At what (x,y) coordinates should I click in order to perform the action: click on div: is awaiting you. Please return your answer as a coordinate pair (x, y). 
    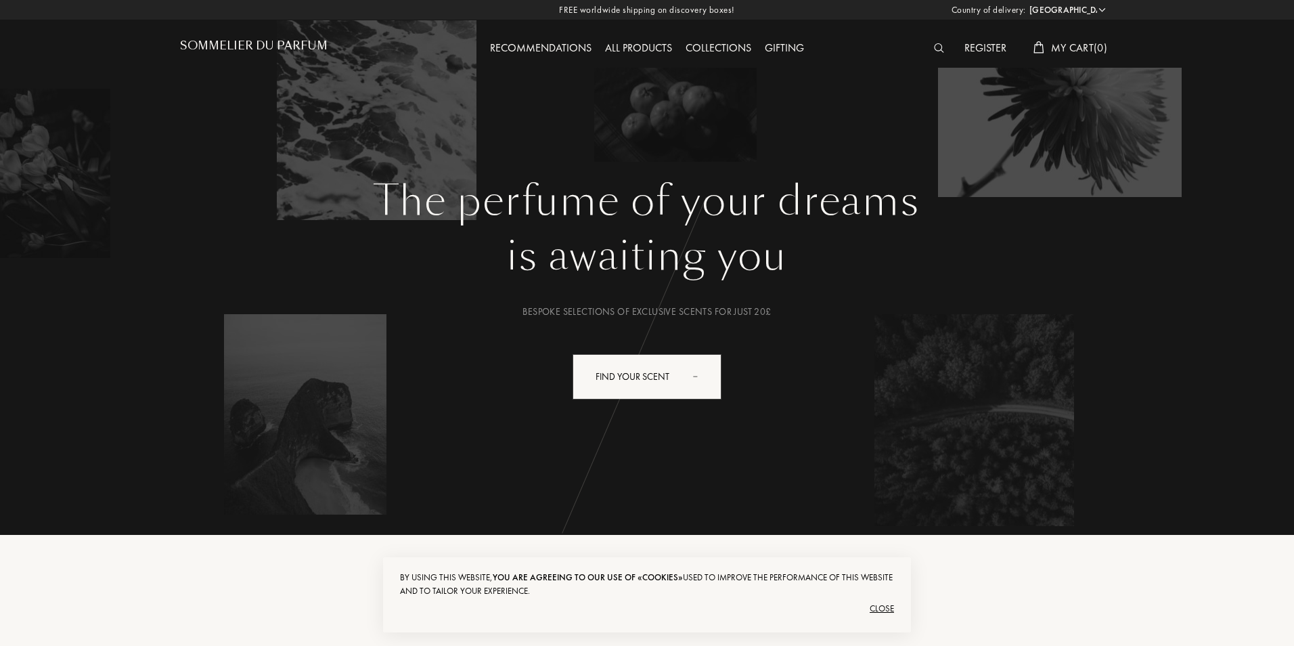
    Looking at the image, I should click on (647, 256).